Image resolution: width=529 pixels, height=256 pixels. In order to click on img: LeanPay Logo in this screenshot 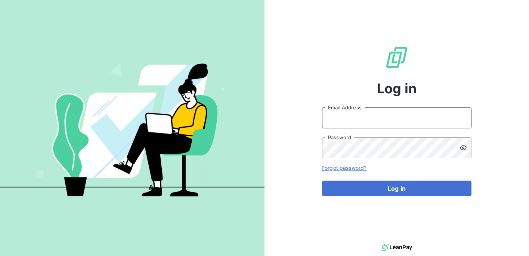, I will do `click(396, 57)`.